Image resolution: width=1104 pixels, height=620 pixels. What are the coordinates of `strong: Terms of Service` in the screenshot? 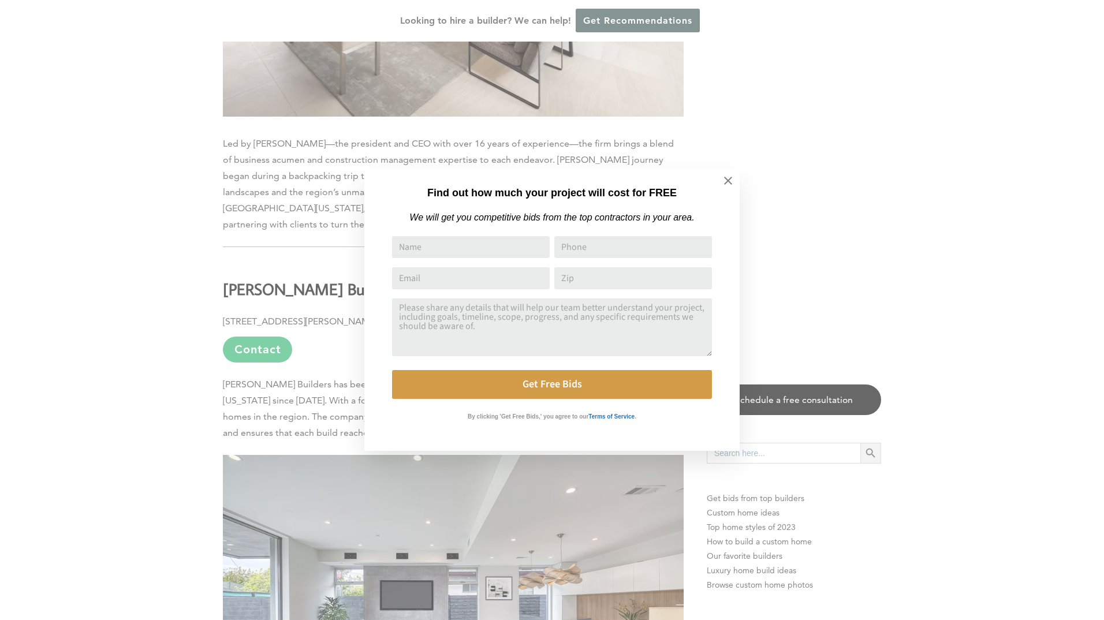 It's located at (611, 416).